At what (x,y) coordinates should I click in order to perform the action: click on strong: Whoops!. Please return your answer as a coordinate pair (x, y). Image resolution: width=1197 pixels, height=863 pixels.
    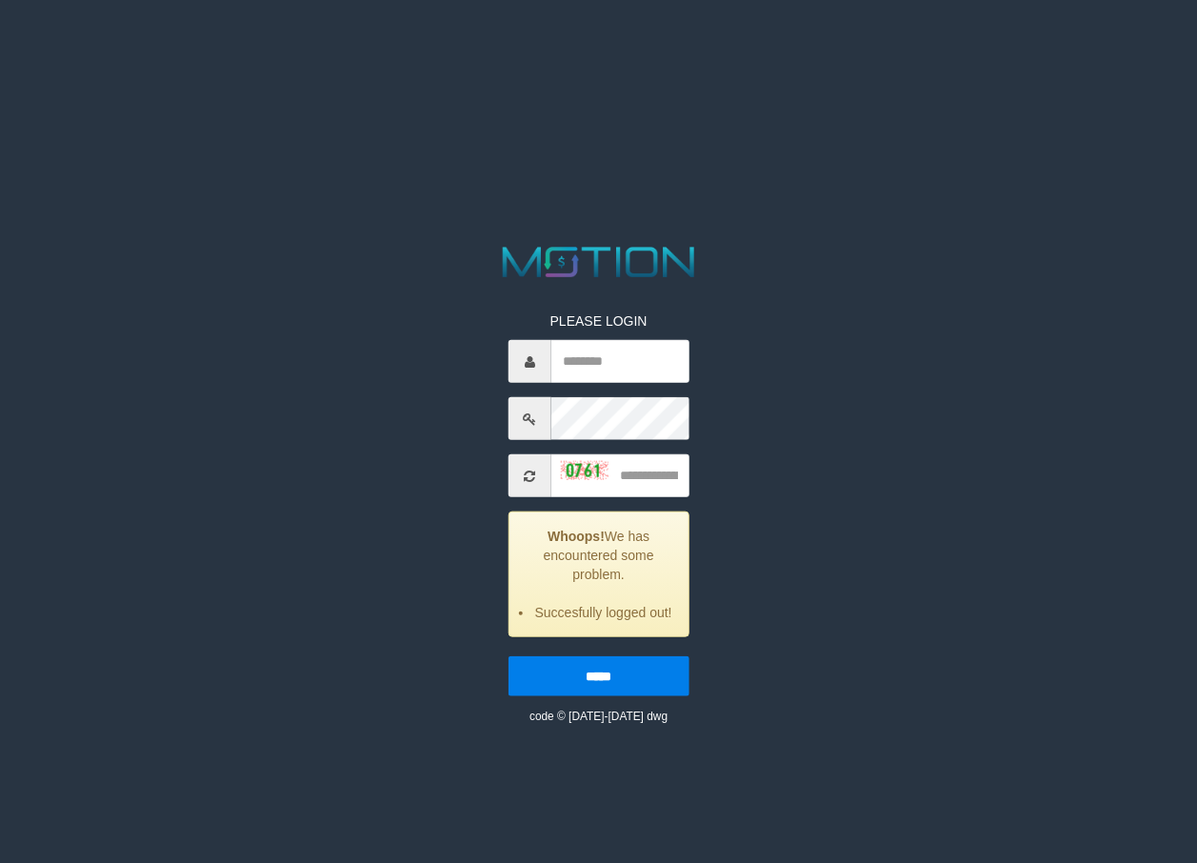
    Looking at the image, I should click on (576, 536).